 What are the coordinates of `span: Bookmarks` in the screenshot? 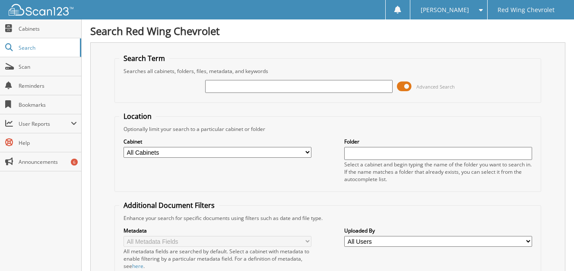 It's located at (48, 105).